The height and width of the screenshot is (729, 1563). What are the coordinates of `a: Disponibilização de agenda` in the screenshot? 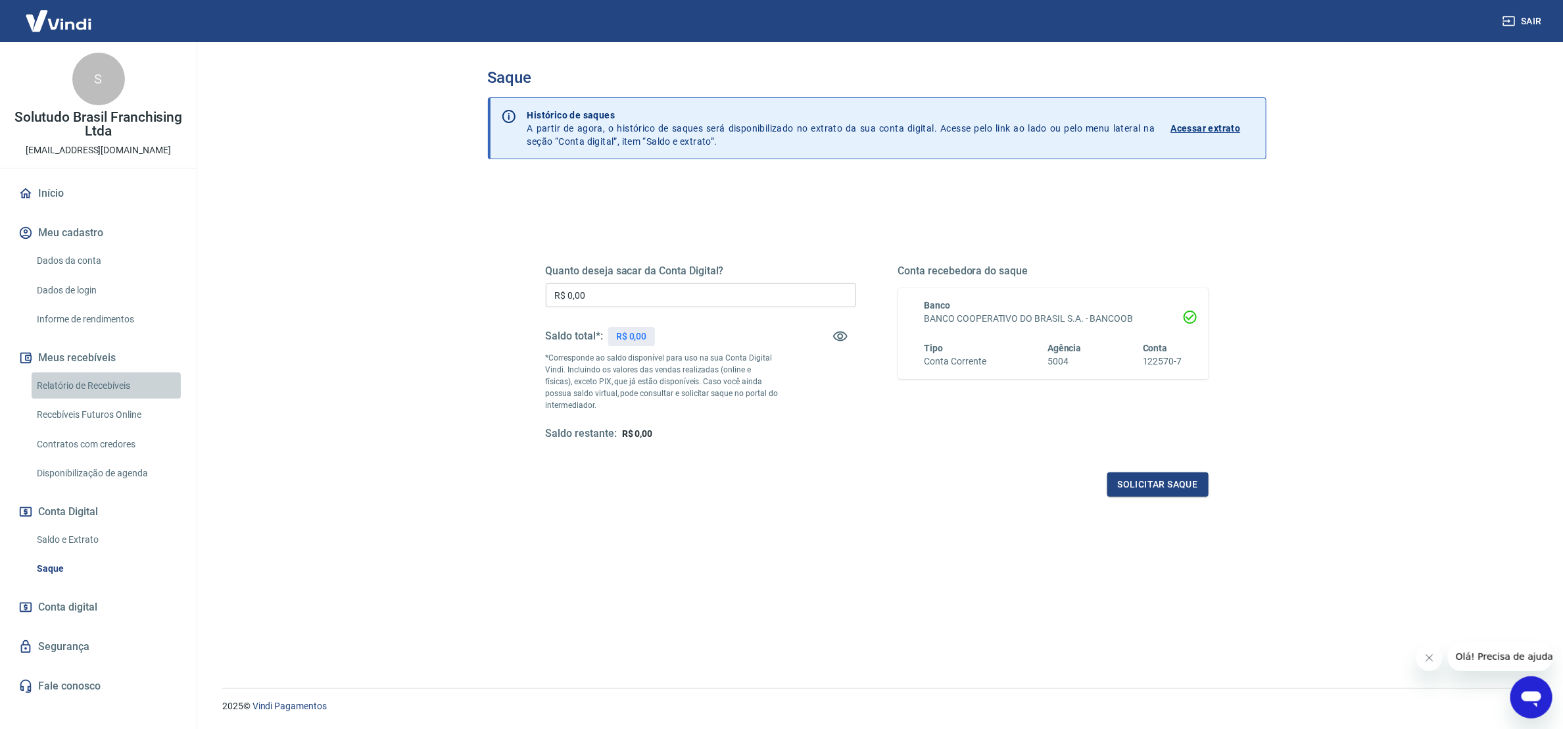 It's located at (106, 473).